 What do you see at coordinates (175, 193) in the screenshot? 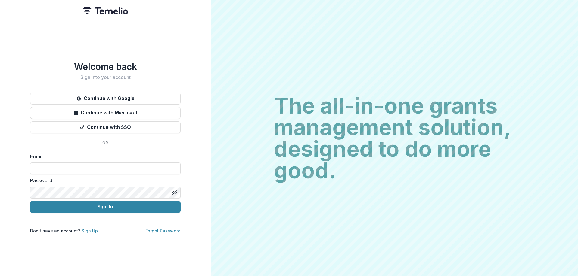
I see `button: Toggle password visibility` at bounding box center [175, 193].